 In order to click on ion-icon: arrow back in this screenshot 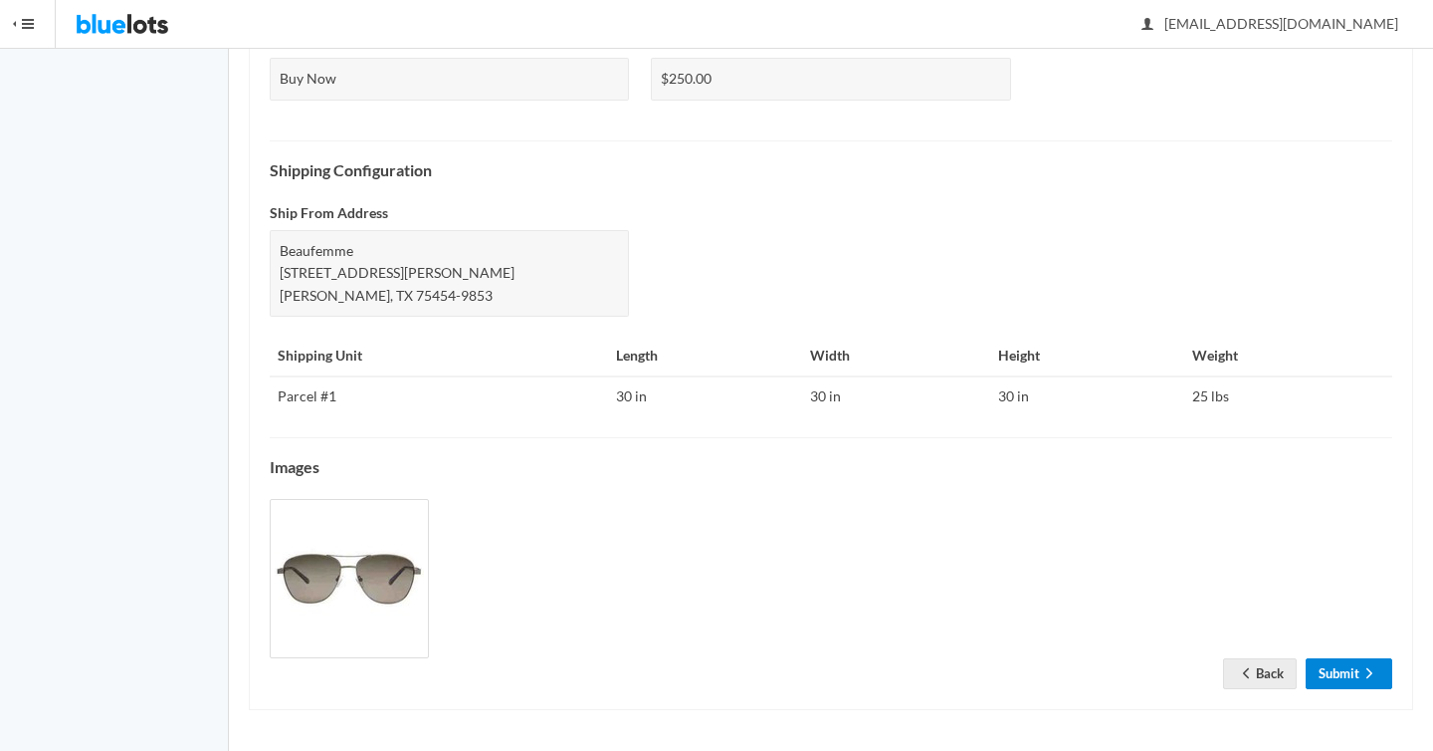, I will do `click(1246, 674)`.